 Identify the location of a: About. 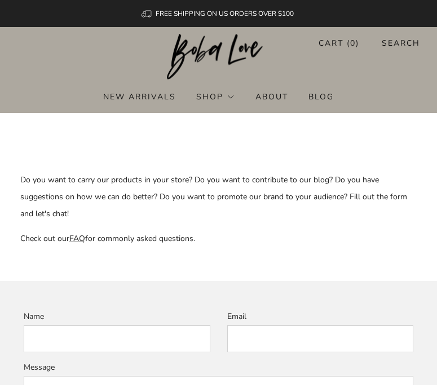
(272, 96).